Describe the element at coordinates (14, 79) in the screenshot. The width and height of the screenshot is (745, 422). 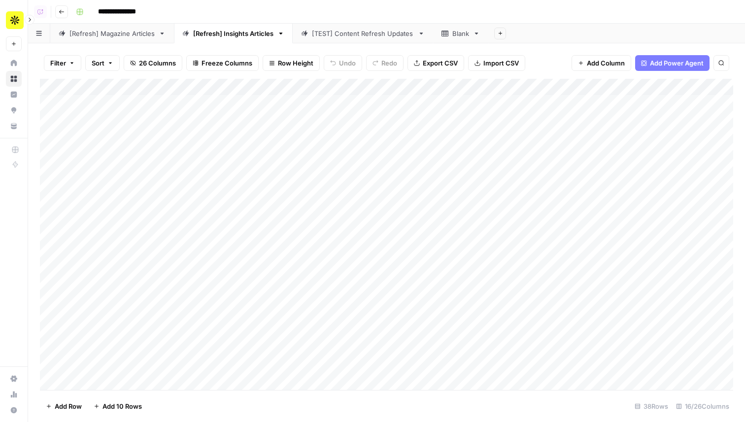
I see `a: Browse` at that location.